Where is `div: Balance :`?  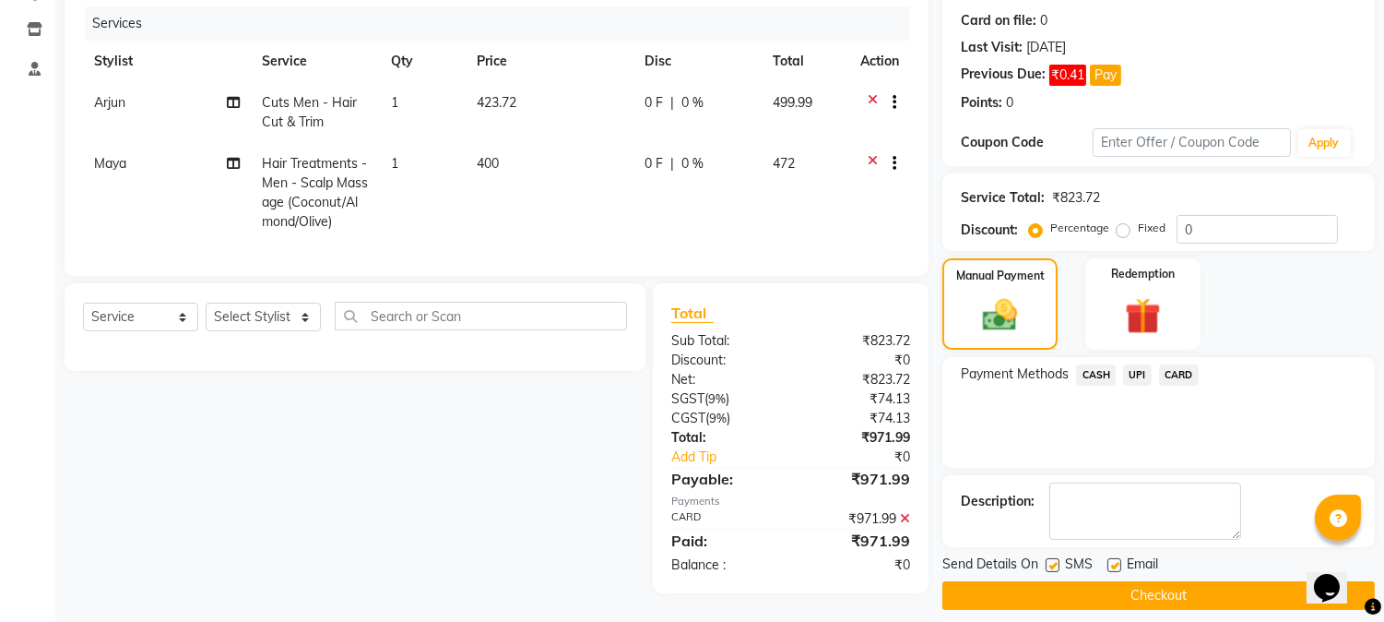 div: Balance : is located at coordinates (724, 564).